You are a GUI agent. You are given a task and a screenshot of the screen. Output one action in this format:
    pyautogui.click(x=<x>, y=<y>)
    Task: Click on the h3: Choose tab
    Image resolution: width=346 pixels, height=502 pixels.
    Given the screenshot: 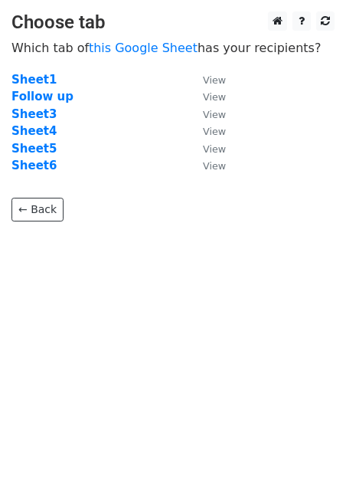 What is the action you would take?
    pyautogui.click(x=173, y=22)
    